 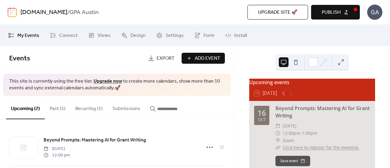 I want to click on span: Install, so click(x=240, y=36).